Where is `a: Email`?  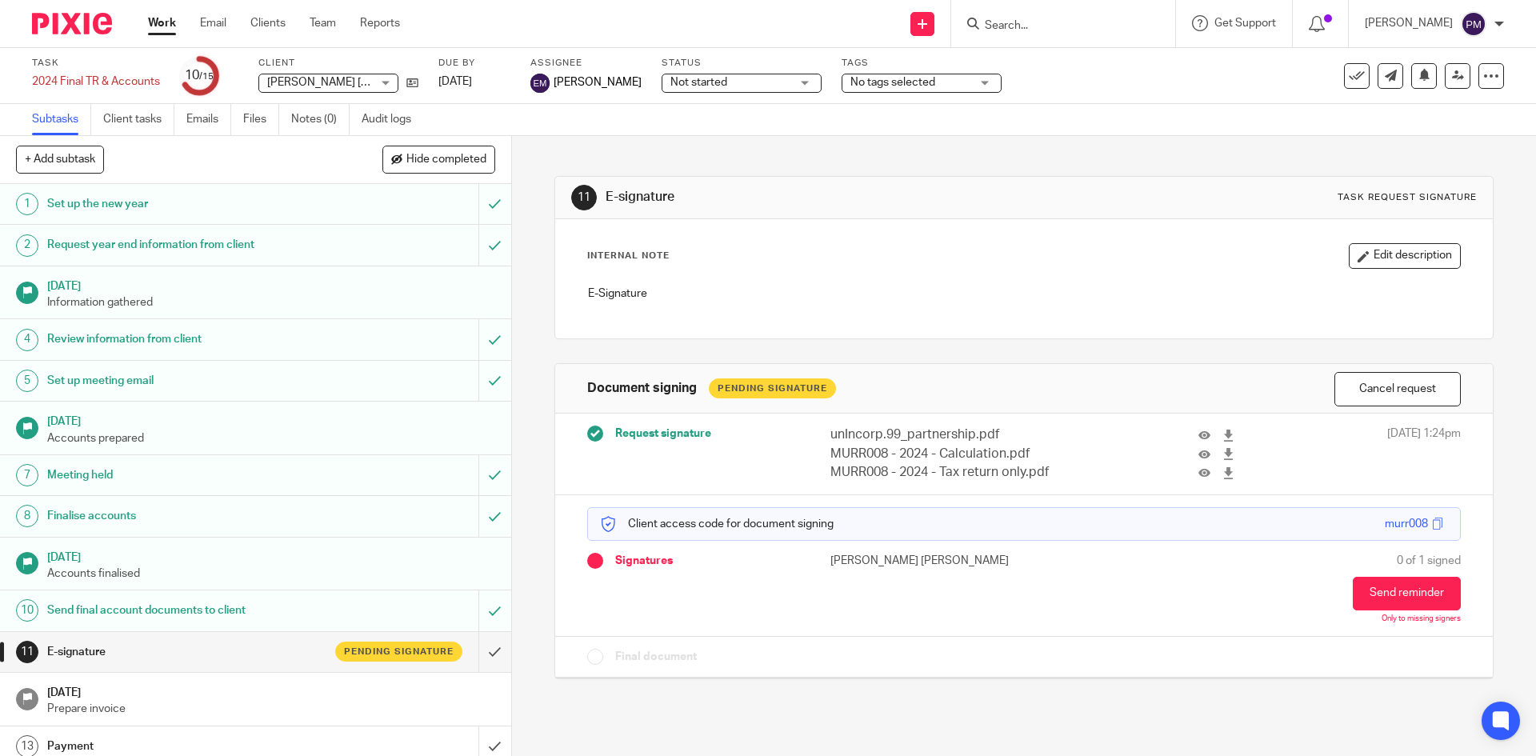
a: Email is located at coordinates (213, 23).